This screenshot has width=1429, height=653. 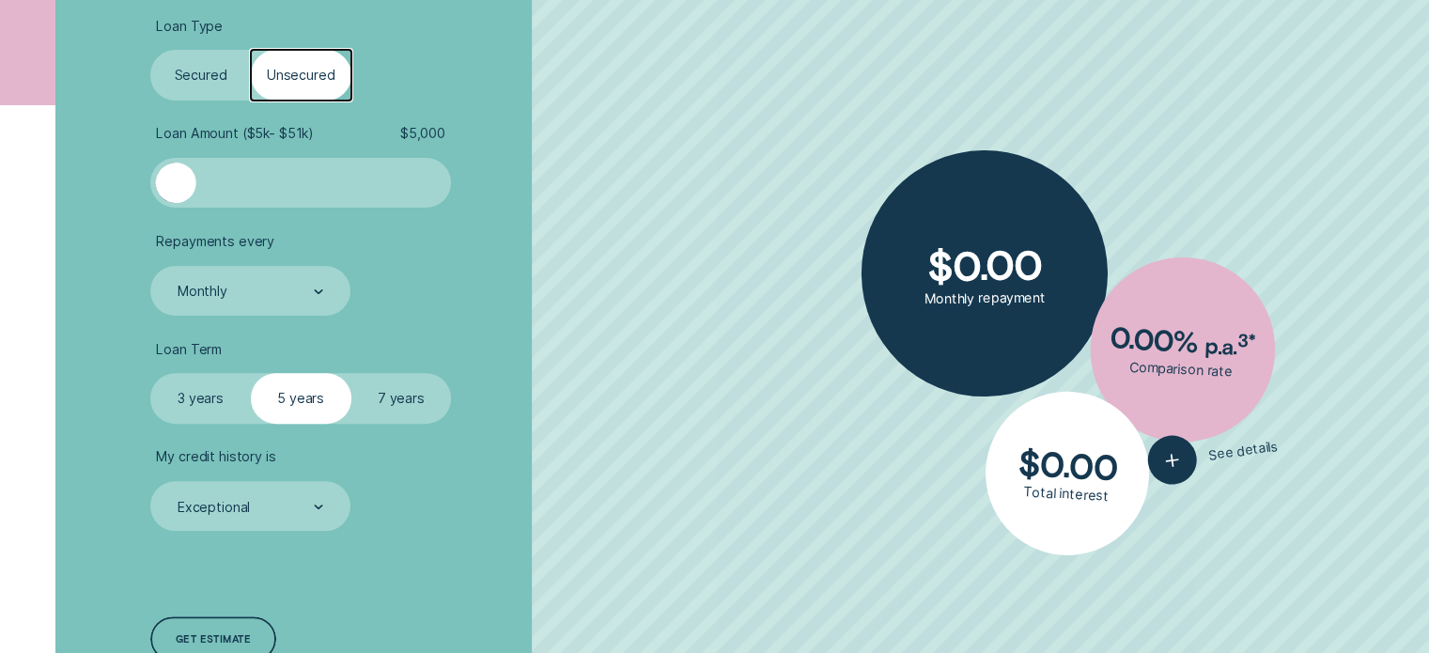 I want to click on span: $ 5,000, so click(x=423, y=133).